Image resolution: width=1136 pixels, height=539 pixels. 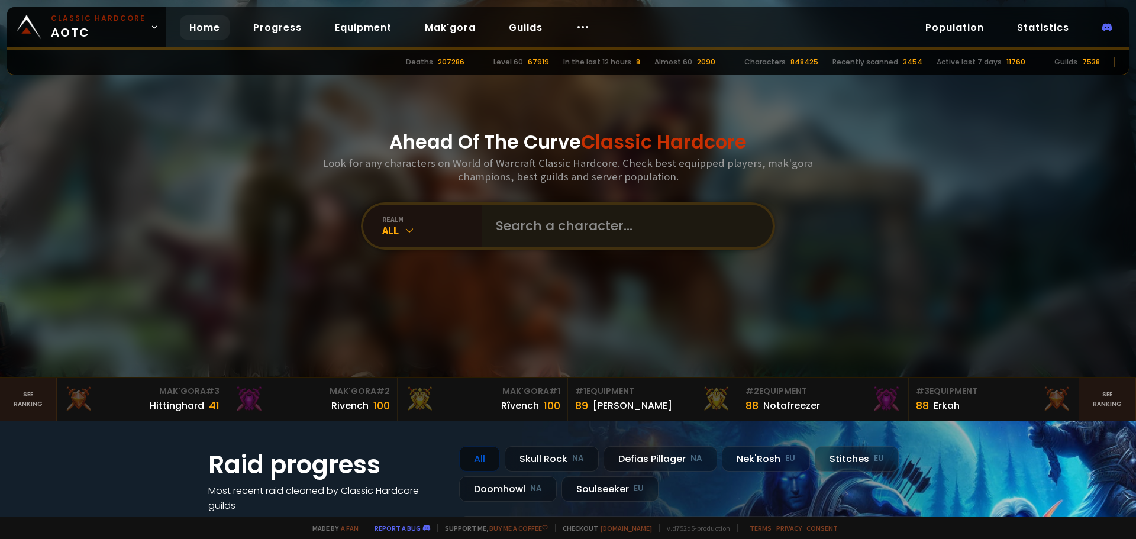 I want to click on div: Active last 7 days, so click(x=969, y=62).